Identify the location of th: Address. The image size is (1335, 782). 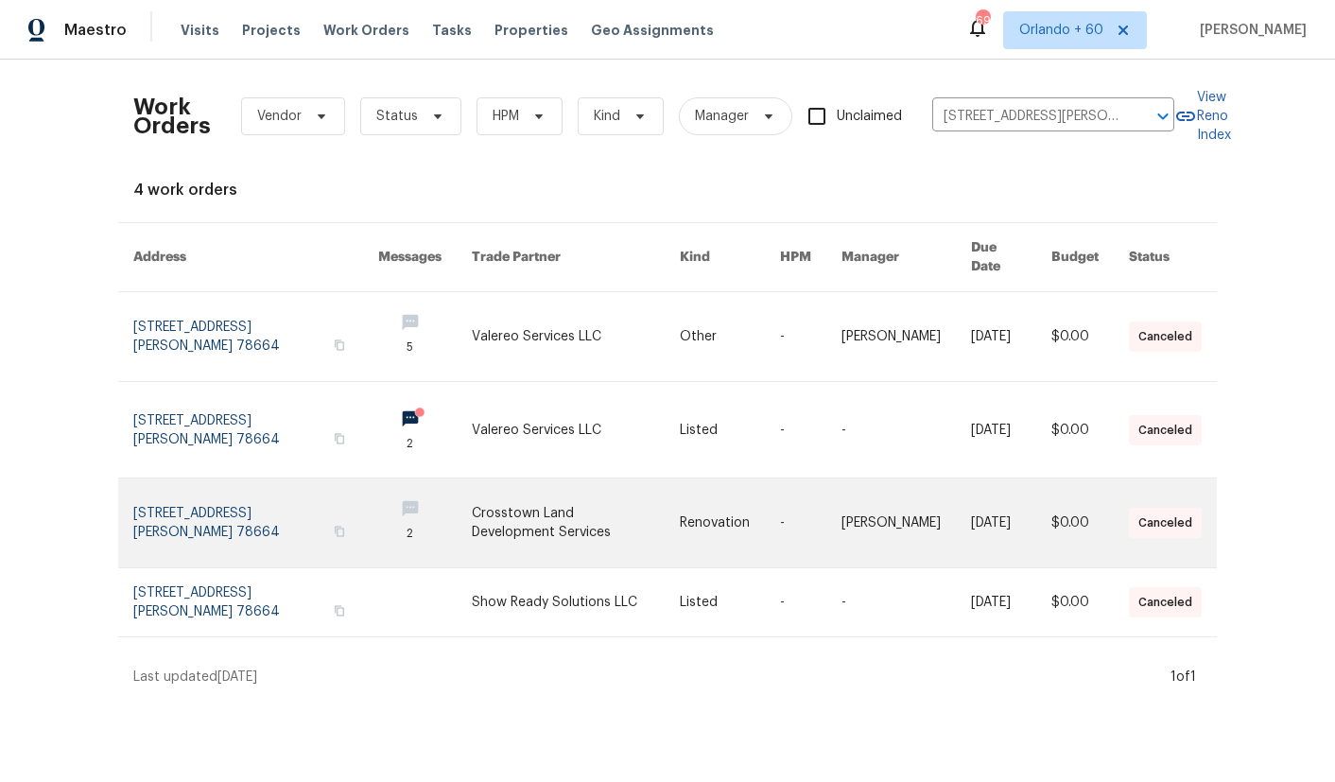
(240, 257).